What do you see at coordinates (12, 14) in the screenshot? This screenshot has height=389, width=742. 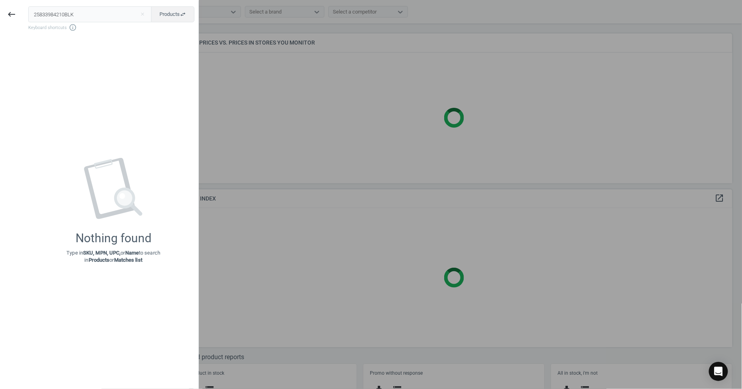 I see `button: keyboard_backspace` at bounding box center [12, 14].